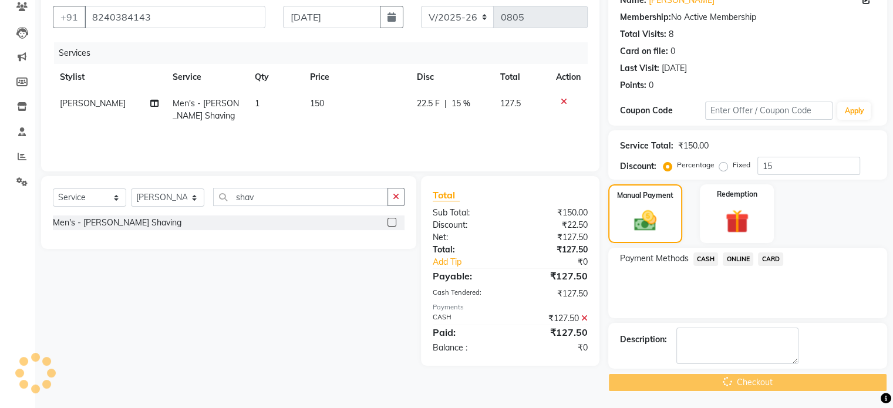 The width and height of the screenshot is (893, 408). What do you see at coordinates (738, 259) in the screenshot?
I see `span: ONLINE` at bounding box center [738, 259].